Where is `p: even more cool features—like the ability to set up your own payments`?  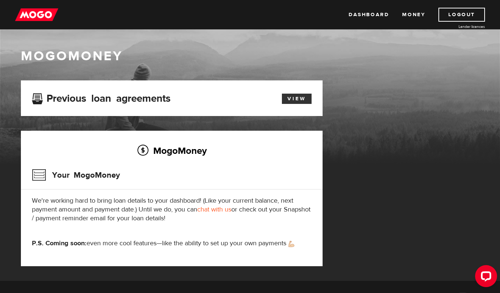
p: even more cool features—like the ability to set up your own payments is located at coordinates (172, 243).